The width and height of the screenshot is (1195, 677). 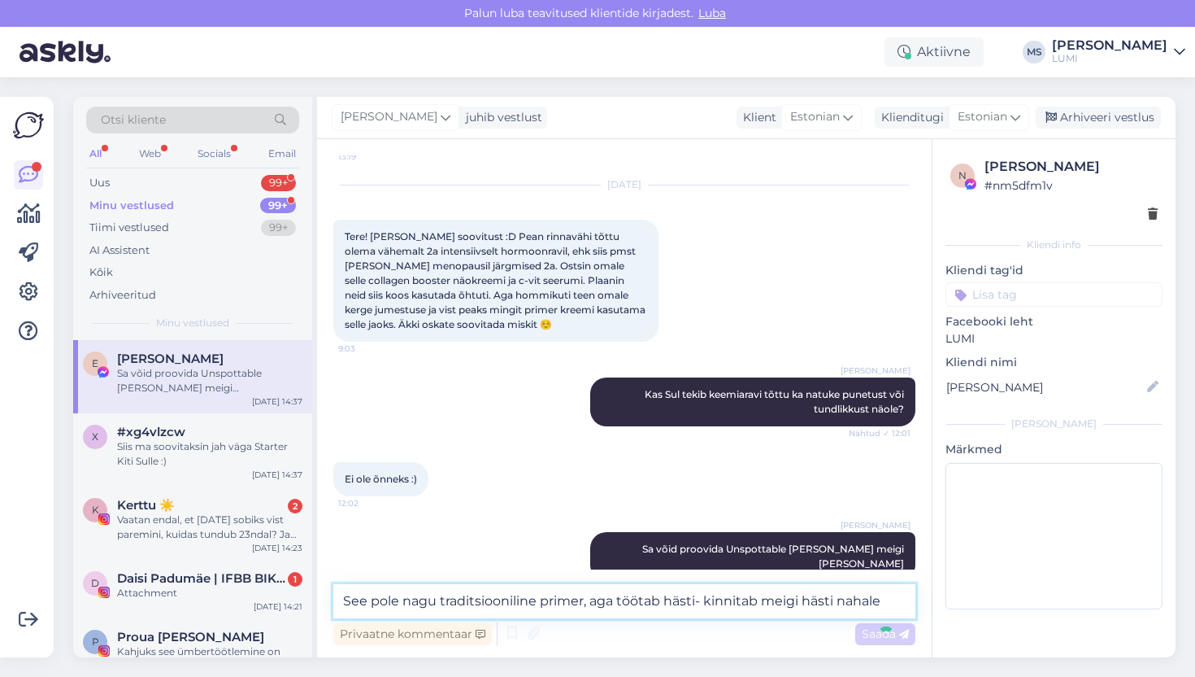 What do you see at coordinates (214, 154) in the screenshot?
I see `div: Socials` at bounding box center [214, 154].